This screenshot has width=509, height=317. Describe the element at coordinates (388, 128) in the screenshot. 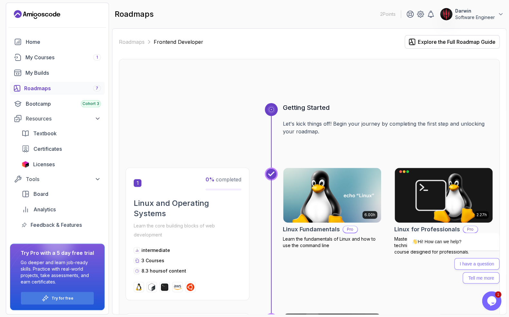

I see `p: Let's kick things off! Begin your journey by completing the first step and unlocking your roadmap.` at that location.